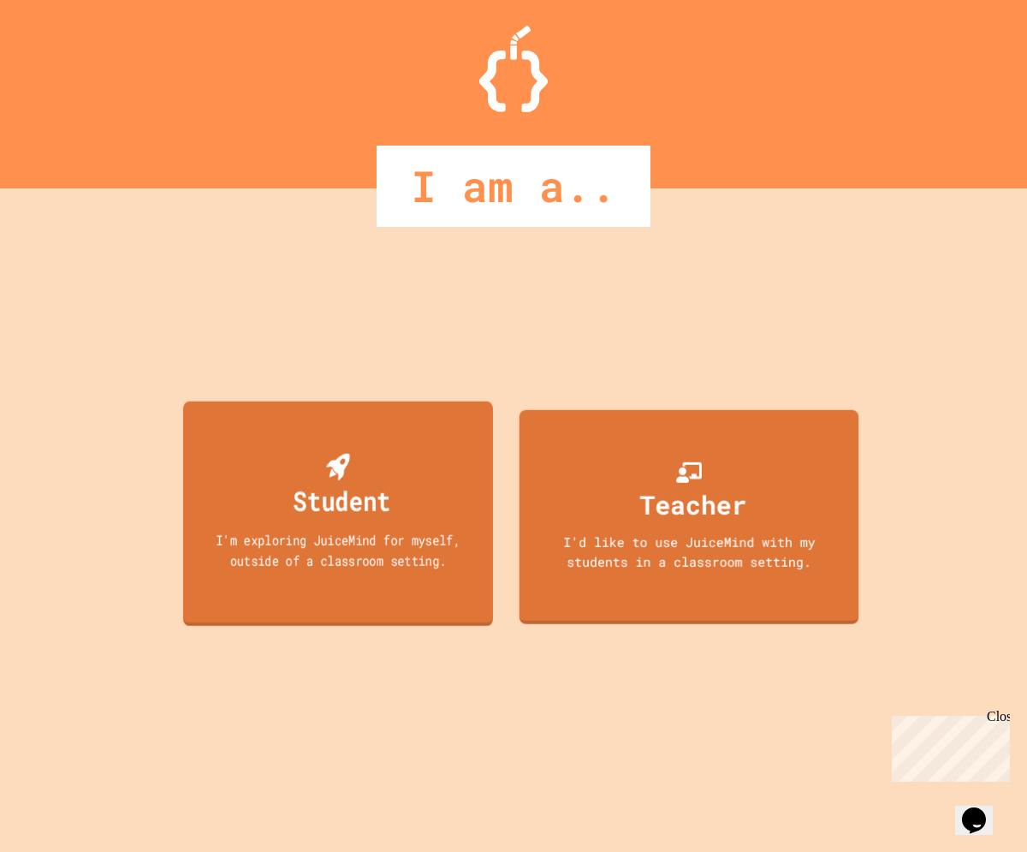 The height and width of the screenshot is (852, 1027). I want to click on div: I am a.., so click(514, 186).